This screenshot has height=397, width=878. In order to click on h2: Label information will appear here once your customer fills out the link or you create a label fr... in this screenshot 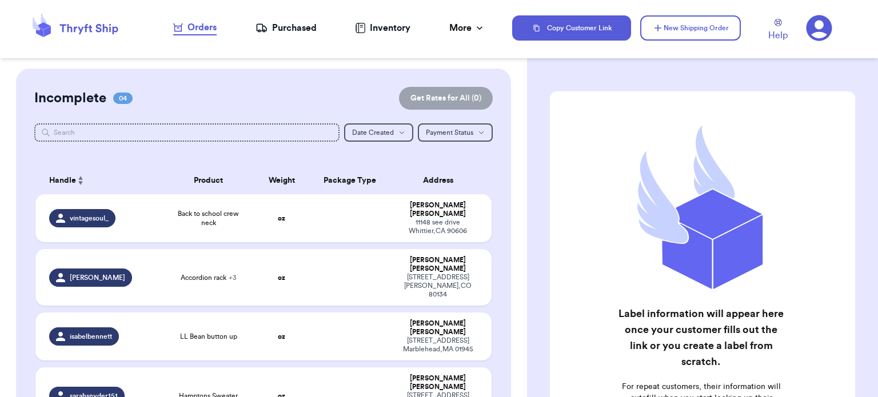, I will do `click(700, 338)`.